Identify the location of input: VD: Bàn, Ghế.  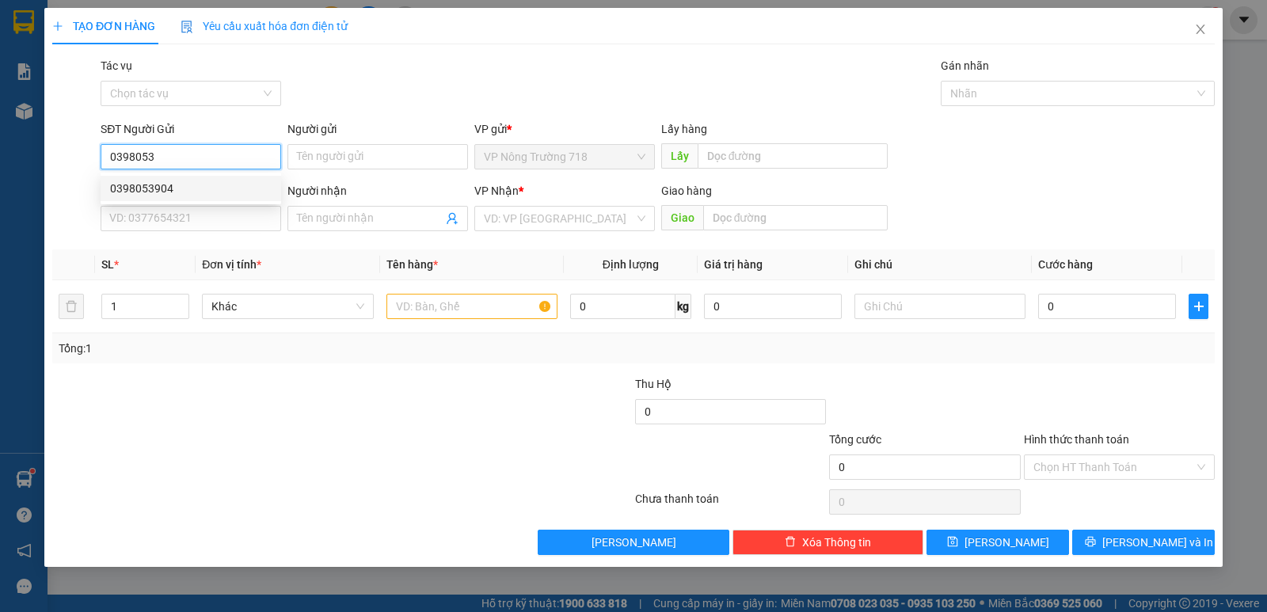
(472, 307).